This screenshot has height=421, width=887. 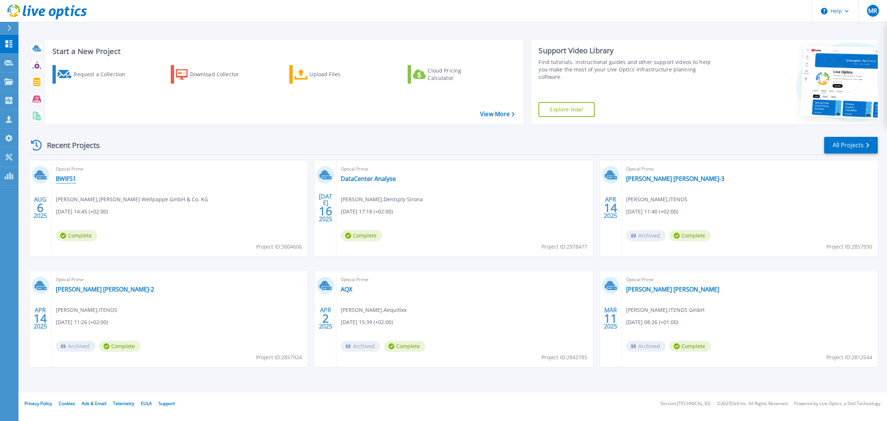 What do you see at coordinates (457, 74) in the screenshot?
I see `div: Cloud Pricing Calculator` at bounding box center [457, 74].